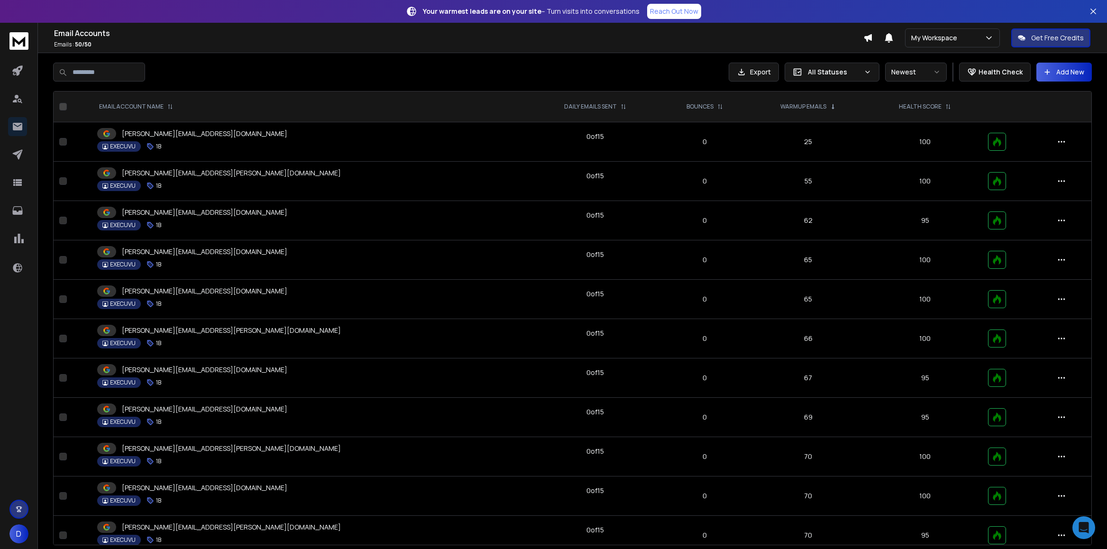  What do you see at coordinates (531, 11) in the screenshot?
I see `p: – Turn visits into conversations` at bounding box center [531, 11].